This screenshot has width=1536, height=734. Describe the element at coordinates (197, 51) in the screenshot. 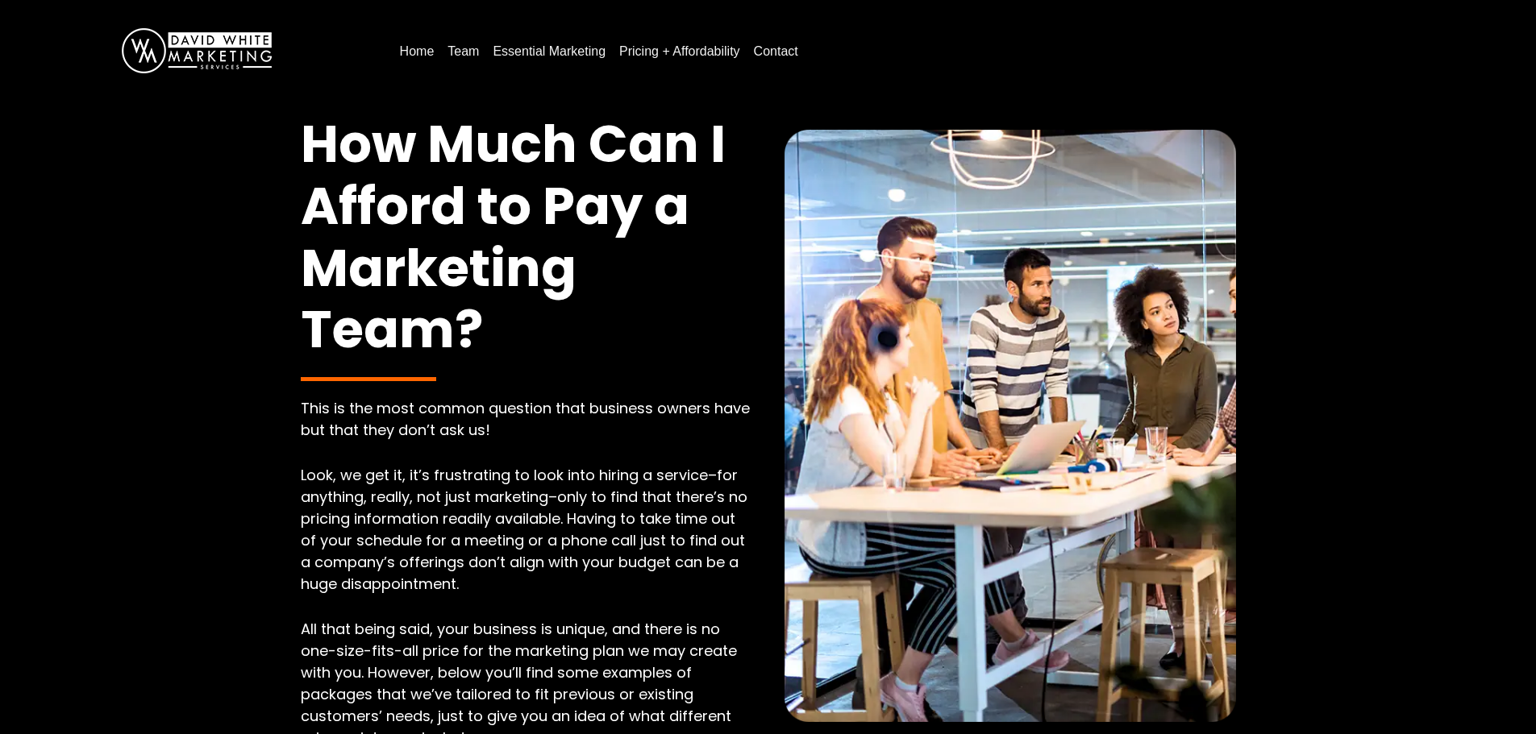

I see `img: DavidWhite-Marketing-Logo` at that location.